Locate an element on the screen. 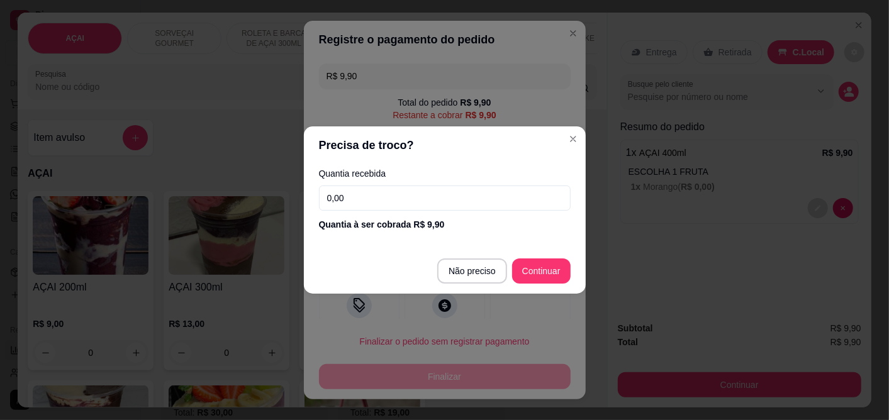 This screenshot has height=420, width=889. button: Close is located at coordinates (573, 139).